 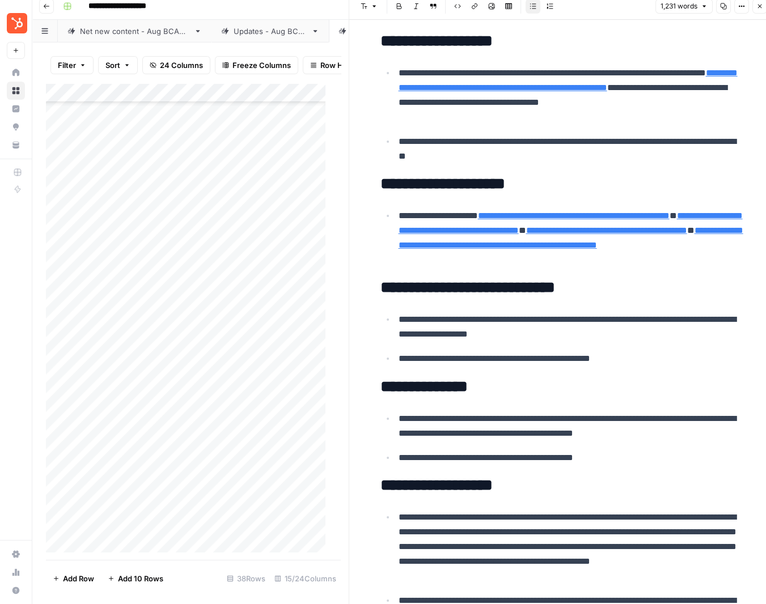 What do you see at coordinates (305, 579) in the screenshot?
I see `div: 15/24 Columns` at bounding box center [305, 579].